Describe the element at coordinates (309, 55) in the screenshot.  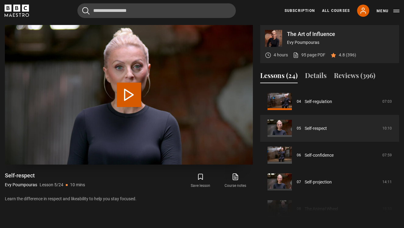
I see `a: 95 page PDF` at that location.